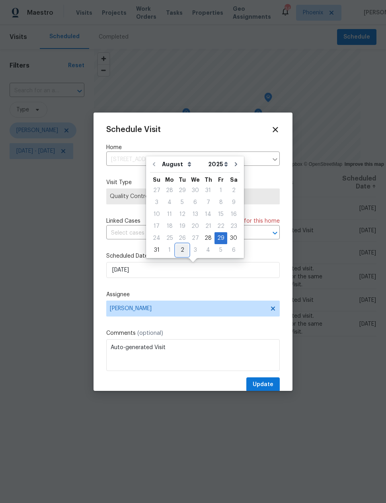 This screenshot has width=386, height=503. Describe the element at coordinates (156, 226) in the screenshot. I see `div: Sun Aug 17 2025` at that location.